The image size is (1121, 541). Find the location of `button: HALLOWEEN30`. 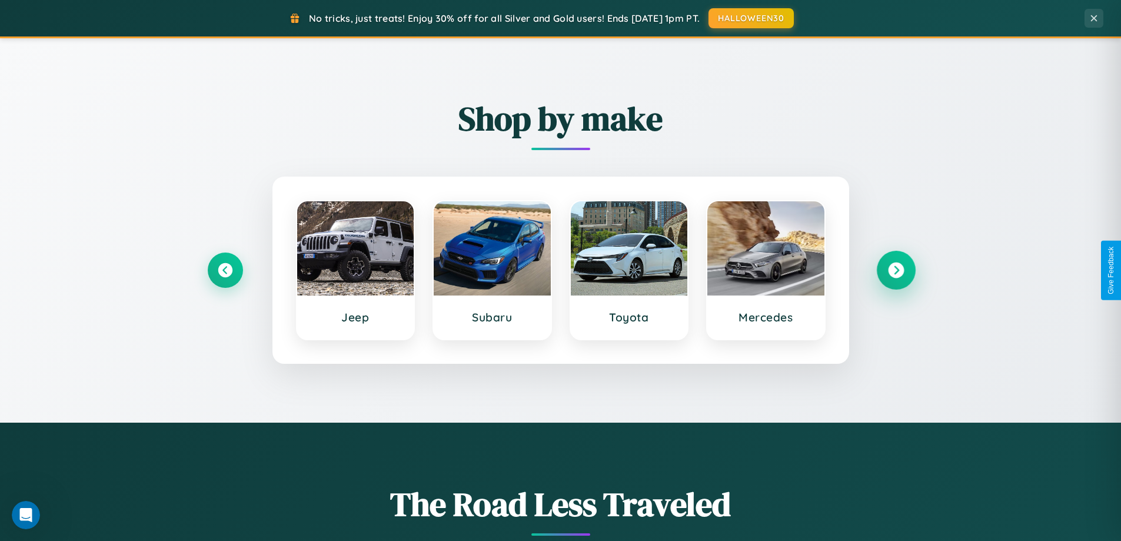

button: HALLOWEEN30 is located at coordinates (751, 18).